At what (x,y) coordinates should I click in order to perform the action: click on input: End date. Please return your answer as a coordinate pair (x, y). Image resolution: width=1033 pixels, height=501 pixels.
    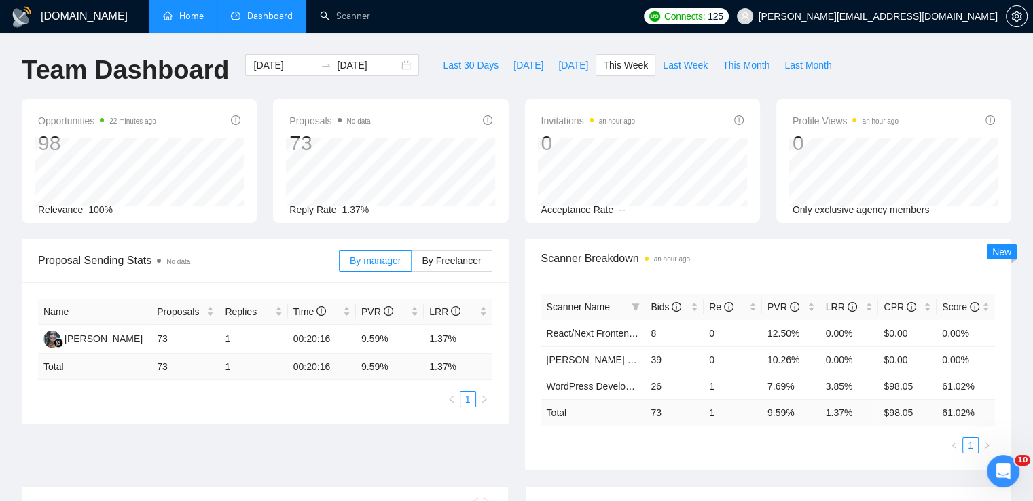
    Looking at the image, I should click on (367, 65).